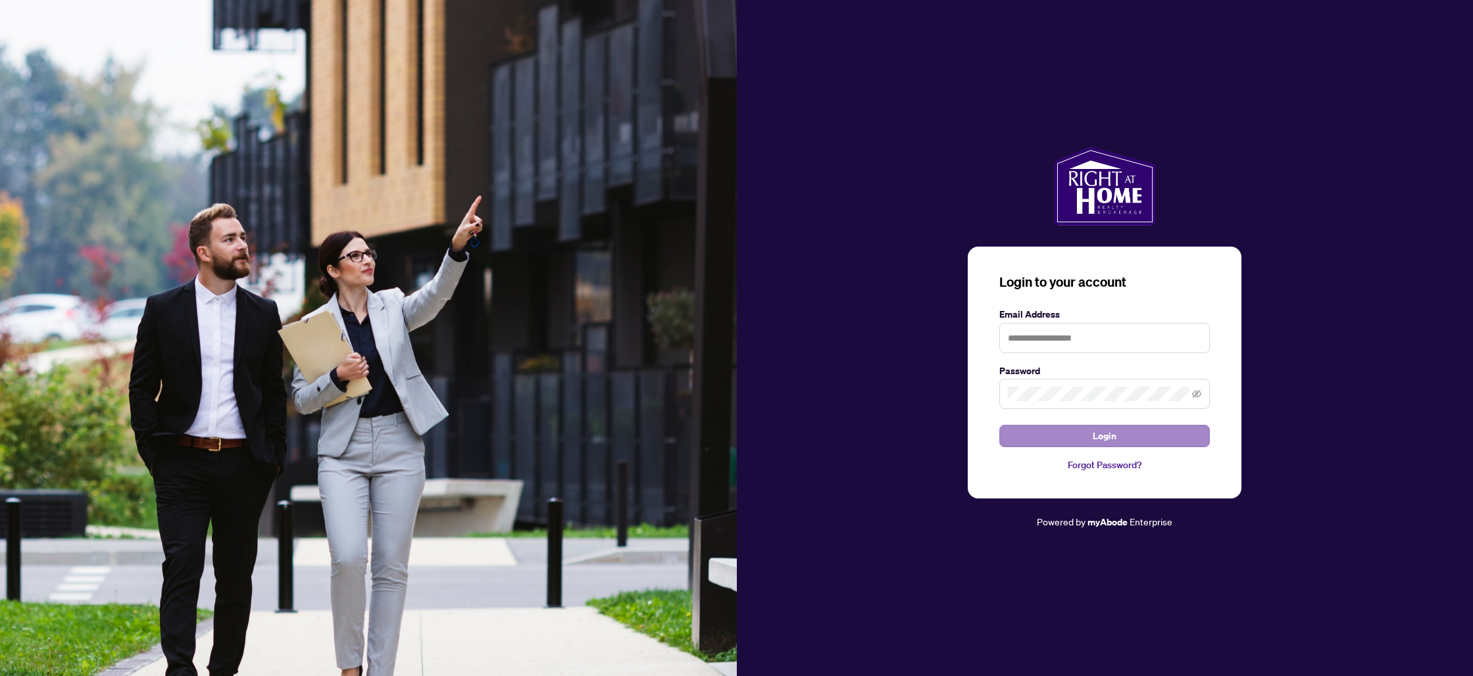  I want to click on img: ma-logo, so click(1104, 186).